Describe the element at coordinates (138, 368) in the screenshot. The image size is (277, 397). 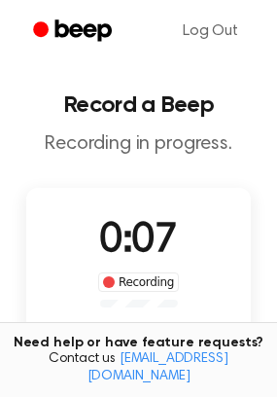
I see `span: Contact us` at that location.